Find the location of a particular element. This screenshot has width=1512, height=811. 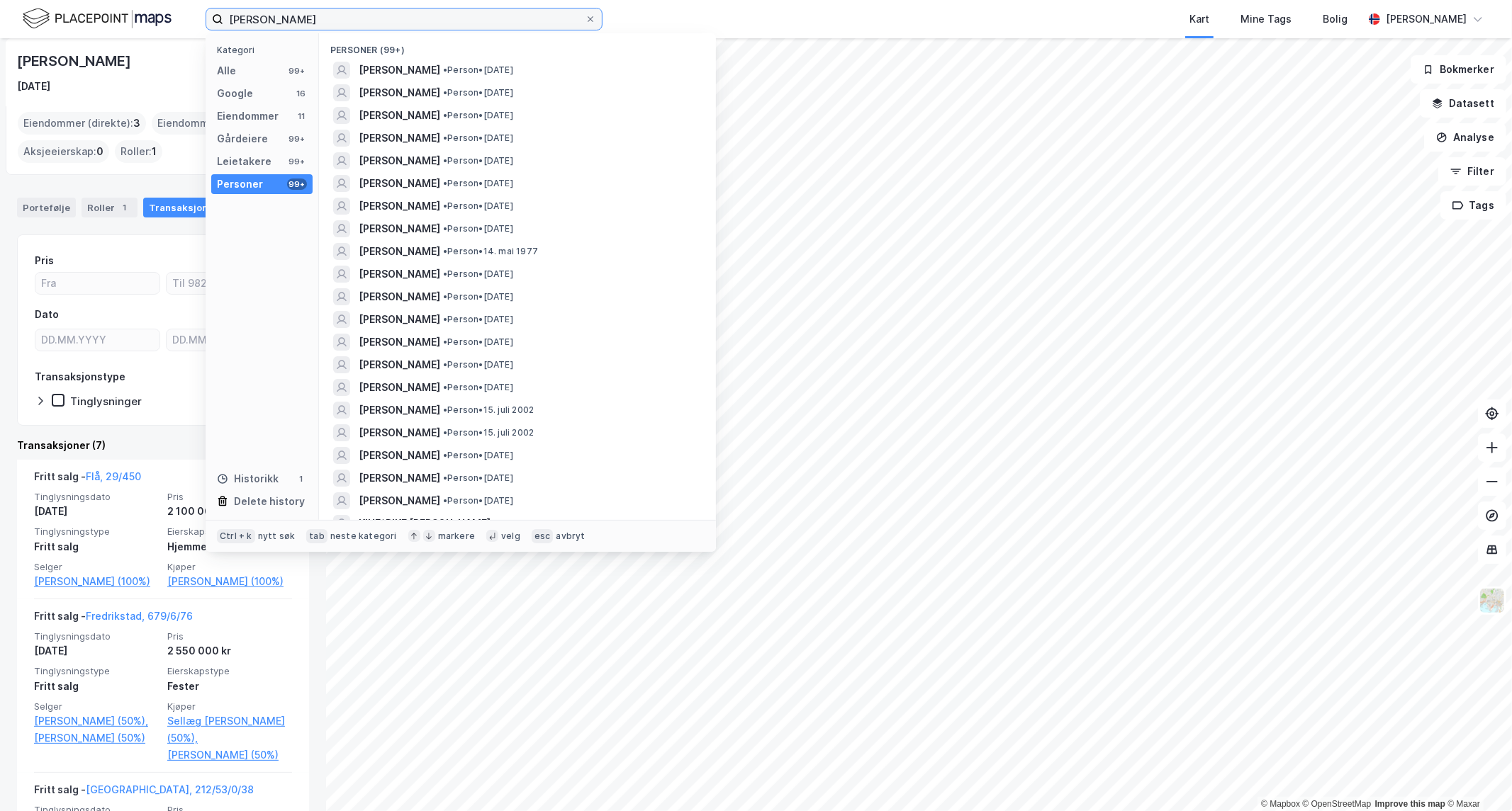

div: Transaksjonstype is located at coordinates (81, 377).